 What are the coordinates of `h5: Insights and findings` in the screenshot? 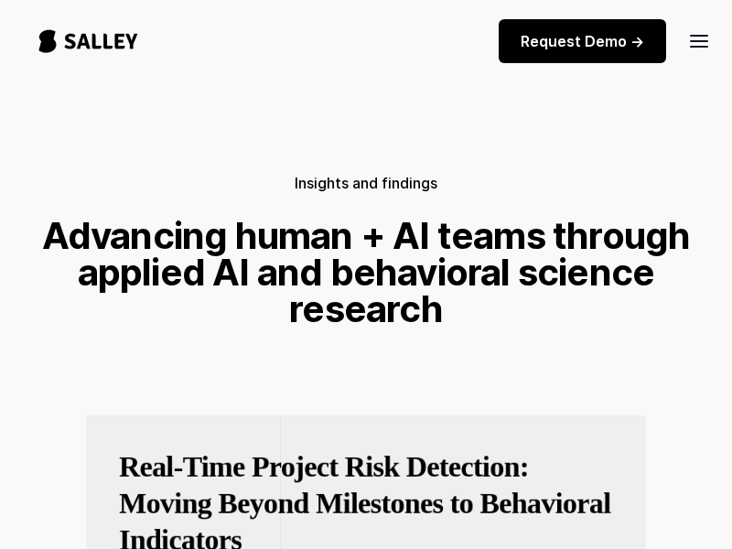 It's located at (366, 183).